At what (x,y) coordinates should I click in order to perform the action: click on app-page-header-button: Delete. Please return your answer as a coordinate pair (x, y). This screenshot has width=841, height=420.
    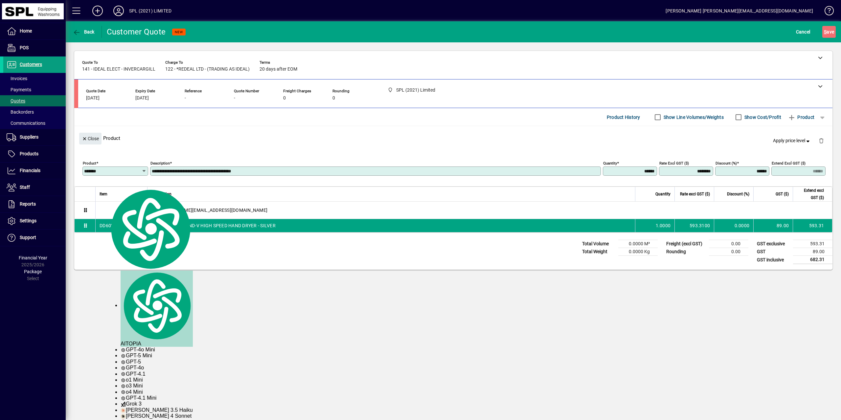
    Looking at the image, I should click on (821, 141).